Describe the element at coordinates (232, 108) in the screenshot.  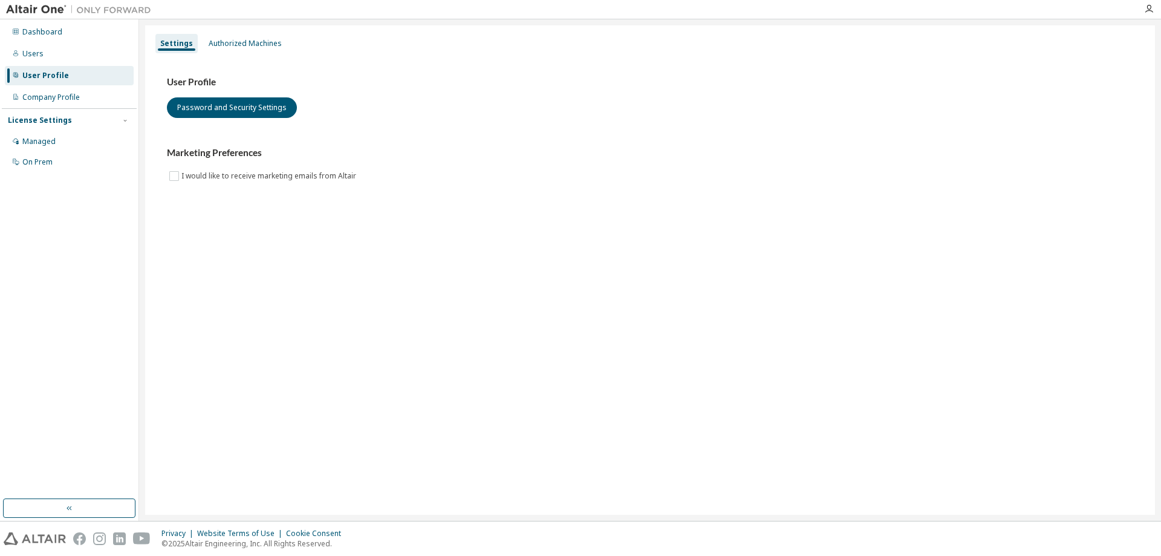
I see `button: Password and Security Settings` at that location.